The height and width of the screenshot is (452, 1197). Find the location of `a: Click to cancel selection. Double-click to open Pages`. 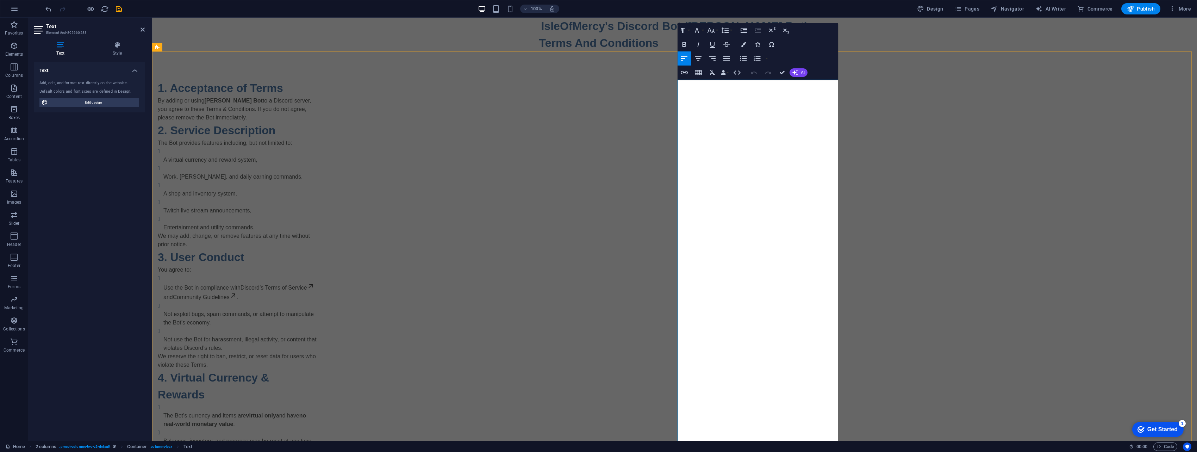

a: Click to cancel selection. Double-click to open Pages is located at coordinates (15, 446).